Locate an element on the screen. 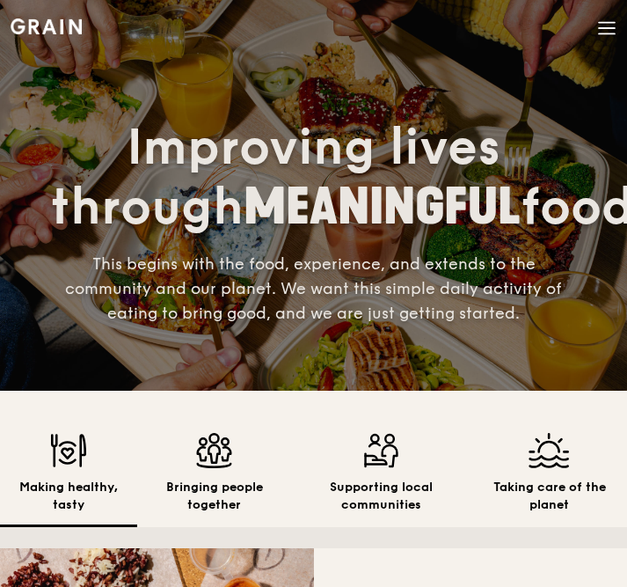  span: This begins with the food, experience, and extends to the community and our planet. We want this ... is located at coordinates (313, 289).